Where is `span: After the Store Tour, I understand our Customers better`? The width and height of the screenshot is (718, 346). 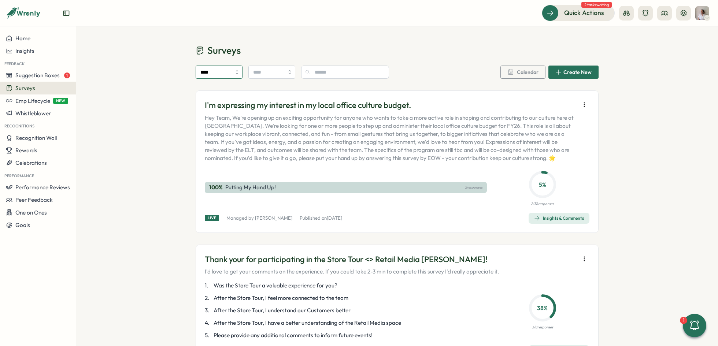
span: After the Store Tour, I understand our Customers better is located at coordinates (282, 311).